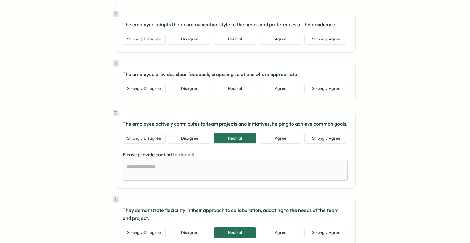 This screenshot has height=243, width=470. What do you see at coordinates (116, 14) in the screenshot?
I see `div: 5` at bounding box center [116, 14].